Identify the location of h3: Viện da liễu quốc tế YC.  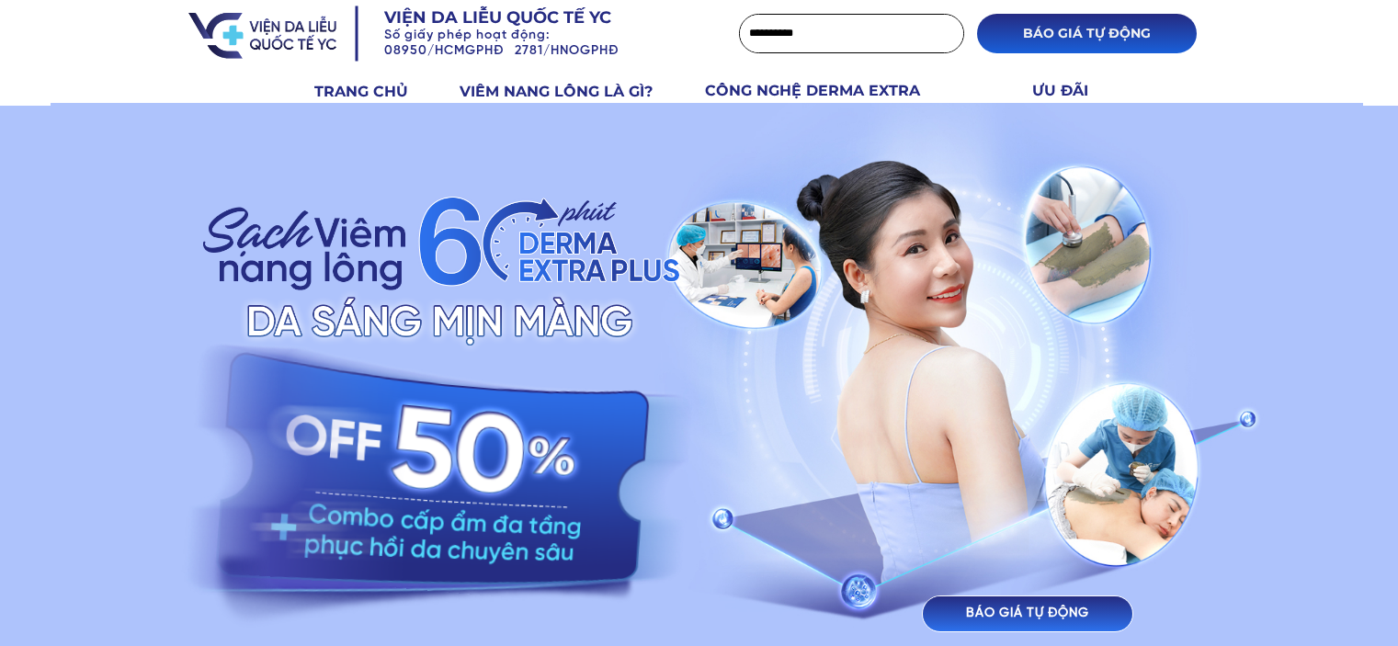
(526, 17).